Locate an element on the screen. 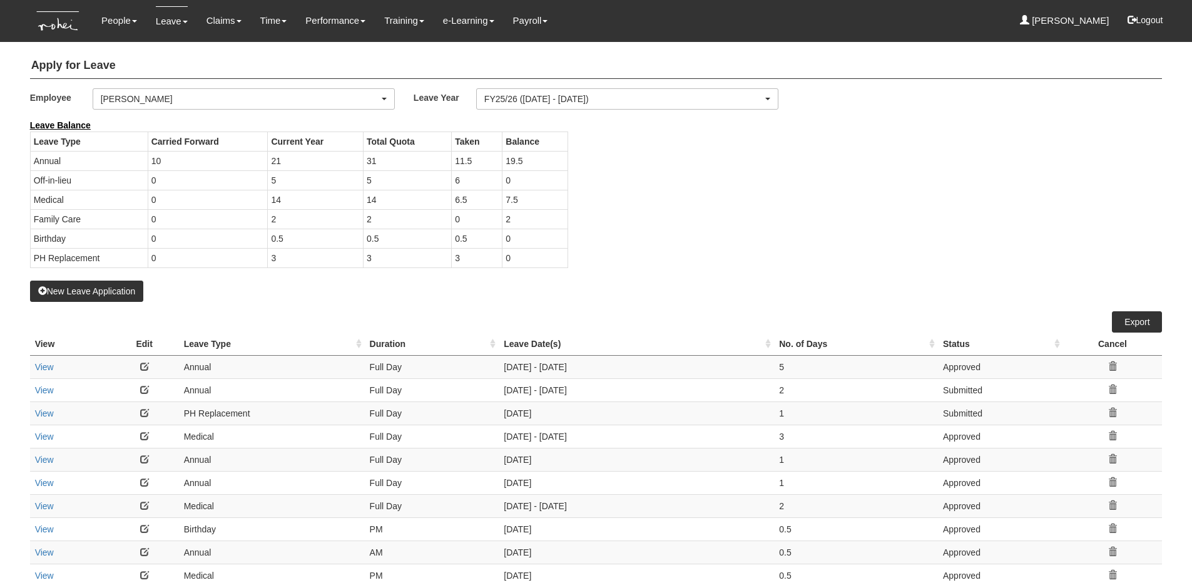  a: Training is located at coordinates (404, 21).